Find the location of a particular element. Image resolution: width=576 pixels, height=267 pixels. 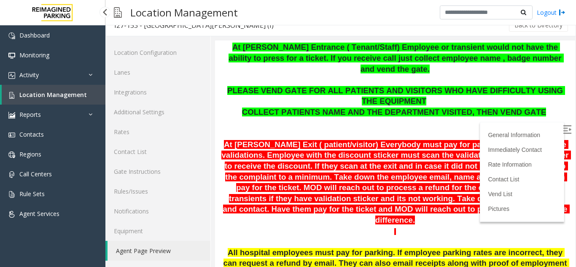

a: Equipment is located at coordinates (158, 231).